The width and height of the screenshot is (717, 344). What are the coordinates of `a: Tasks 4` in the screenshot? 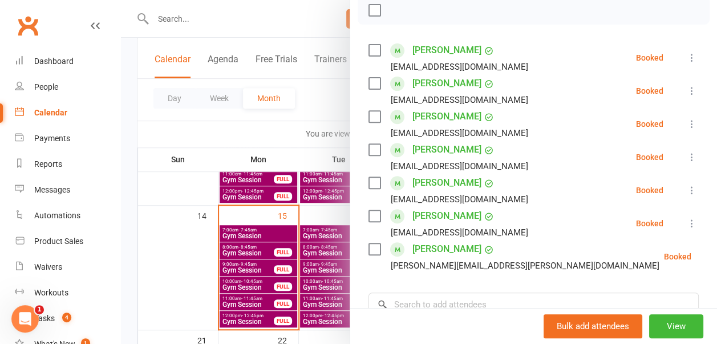 It's located at (67, 318).